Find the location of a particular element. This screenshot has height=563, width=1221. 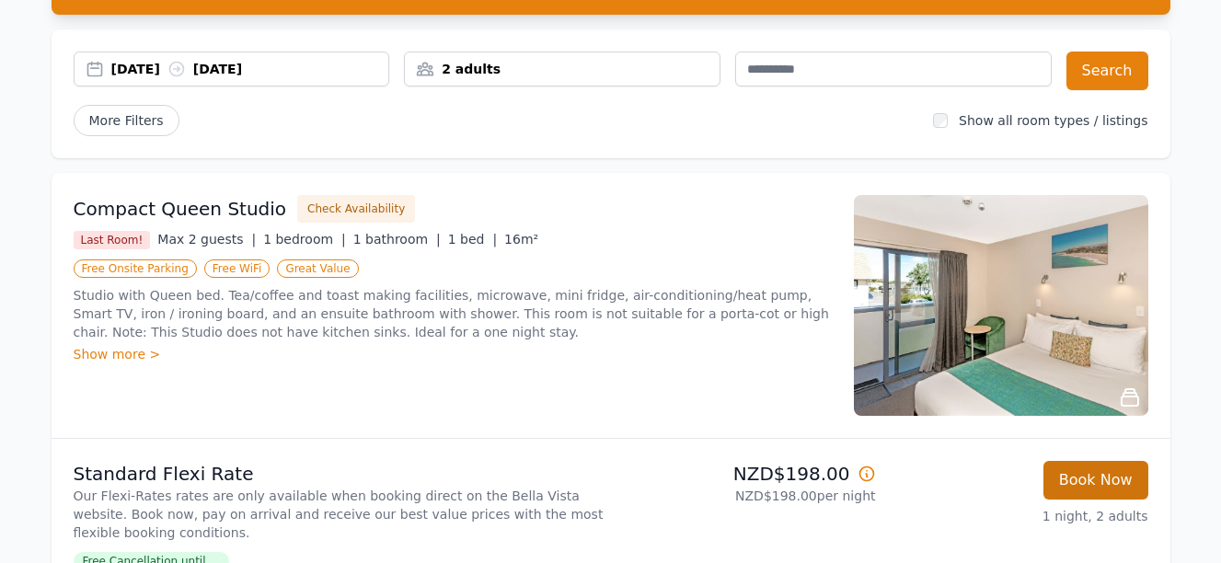

p: Studio with Queen bed. Tea/coffee and toast making facilities, microwave, mini fridge, air-condit... is located at coordinates (453, 314).